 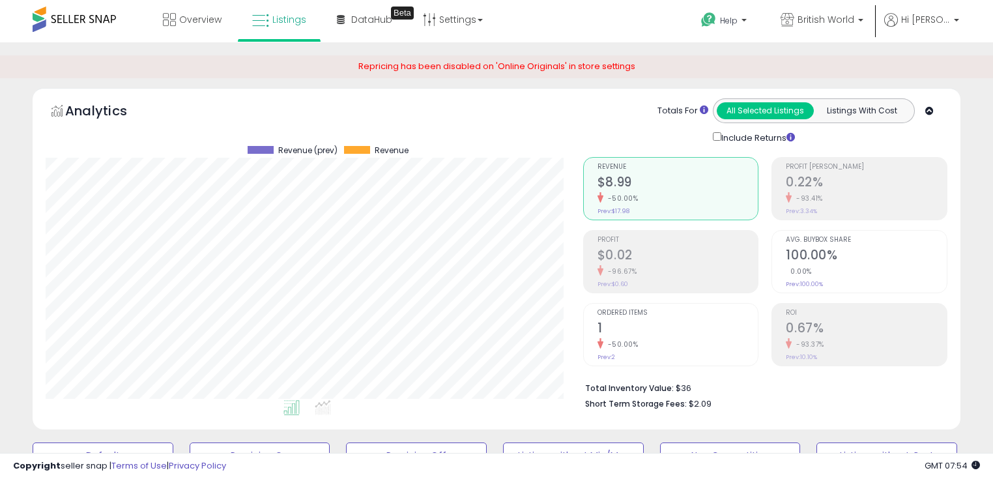 What do you see at coordinates (765, 111) in the screenshot?
I see `button: All Selected Listings` at bounding box center [765, 111].